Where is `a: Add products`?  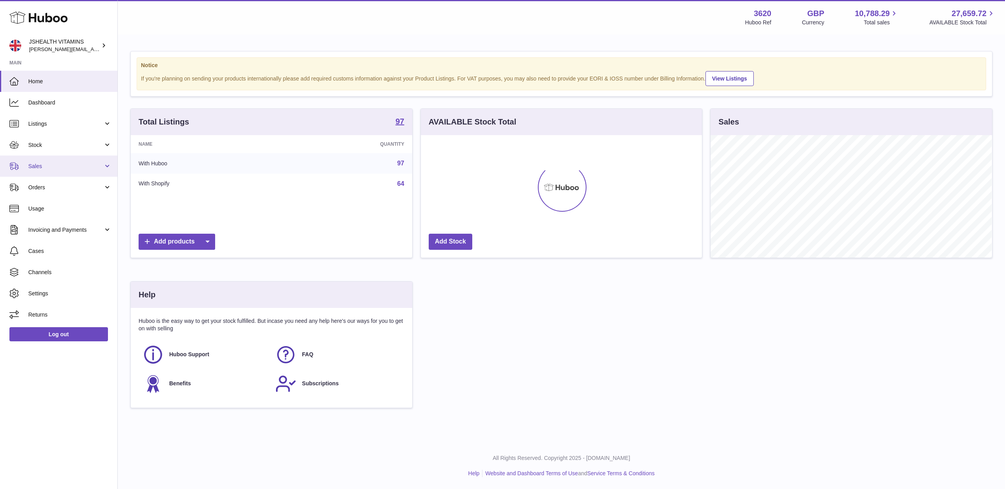
a: Add products is located at coordinates (177, 241).